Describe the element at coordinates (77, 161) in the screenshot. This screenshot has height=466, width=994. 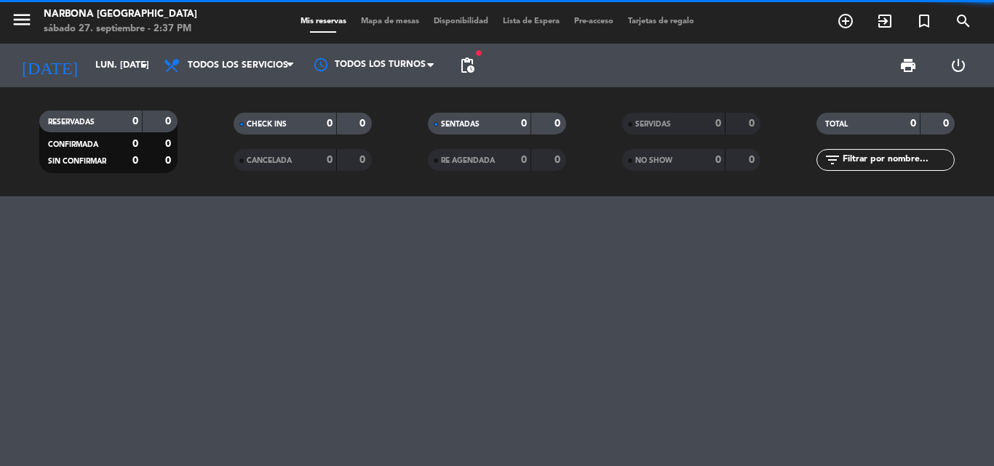
I see `span: SIN CONFIRMAR` at that location.